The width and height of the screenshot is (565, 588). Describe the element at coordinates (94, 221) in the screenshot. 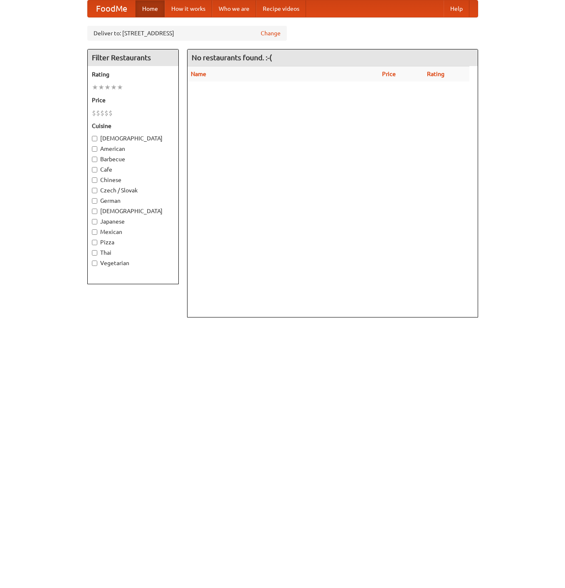

I see `input: Japanese` at that location.